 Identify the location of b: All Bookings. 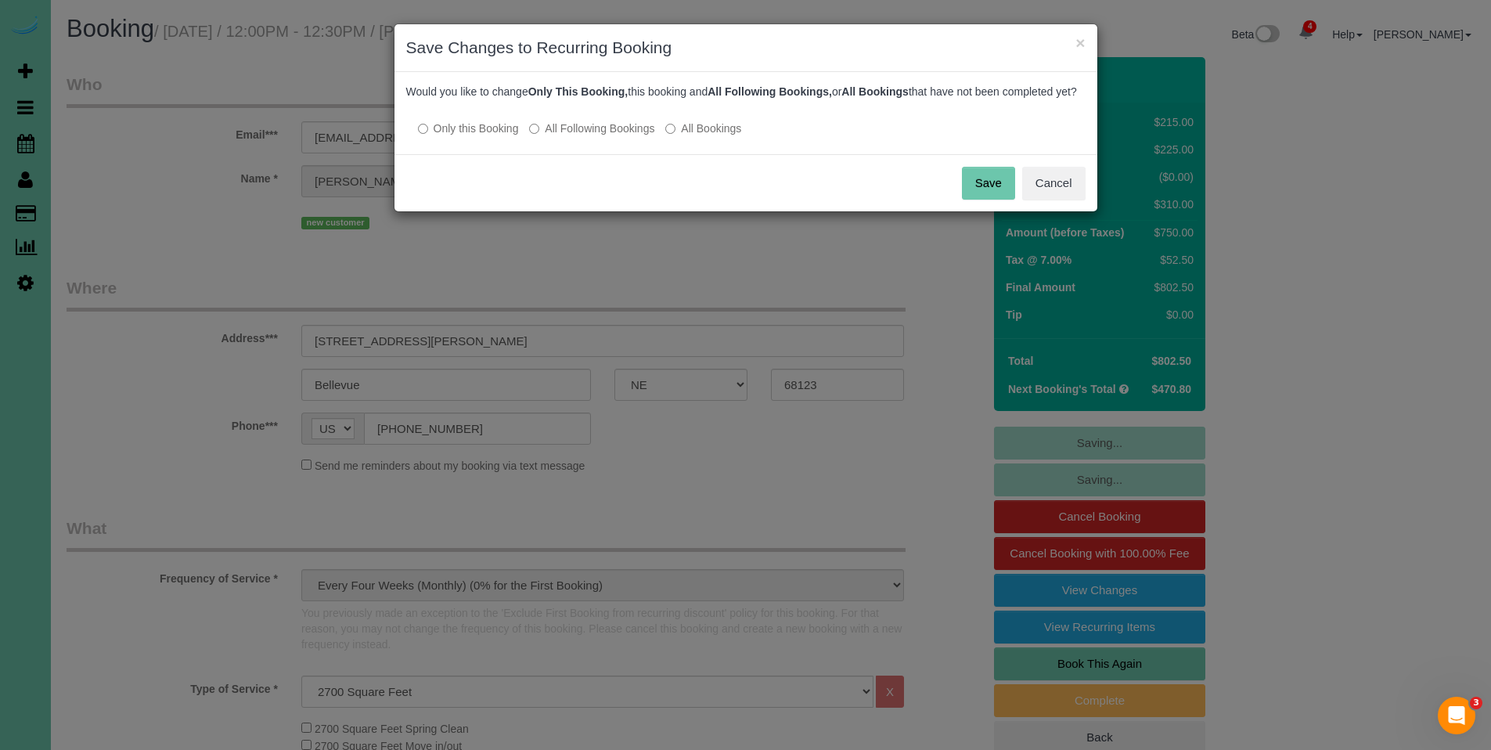
(875, 92).